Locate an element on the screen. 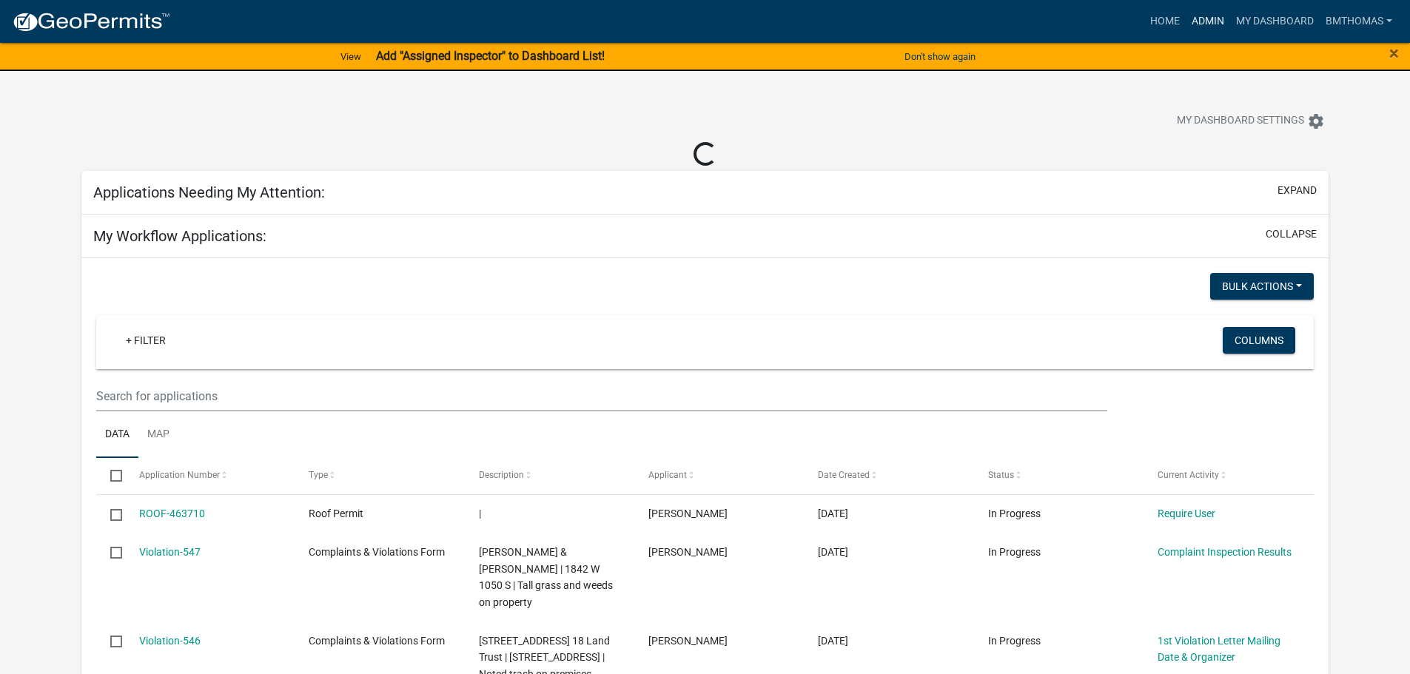 The height and width of the screenshot is (674, 1410). span: Applicant is located at coordinates (668, 475).